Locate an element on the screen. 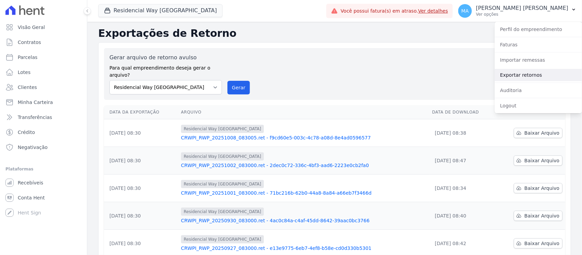 The image size is (582, 255). span: Conta Hent is located at coordinates (31, 198).